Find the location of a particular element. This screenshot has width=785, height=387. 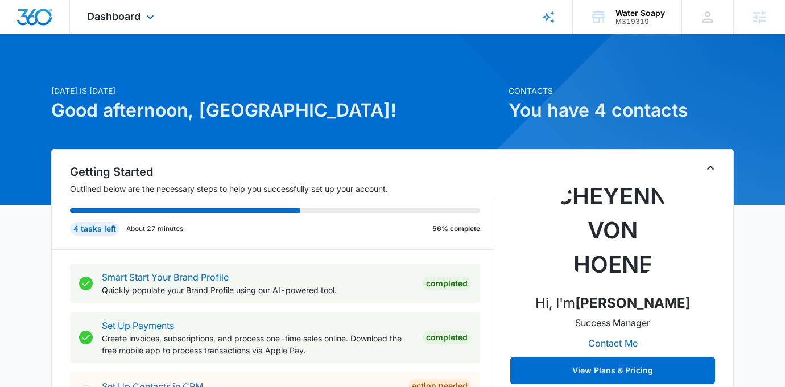

div: 4 tasks left is located at coordinates (94, 229).